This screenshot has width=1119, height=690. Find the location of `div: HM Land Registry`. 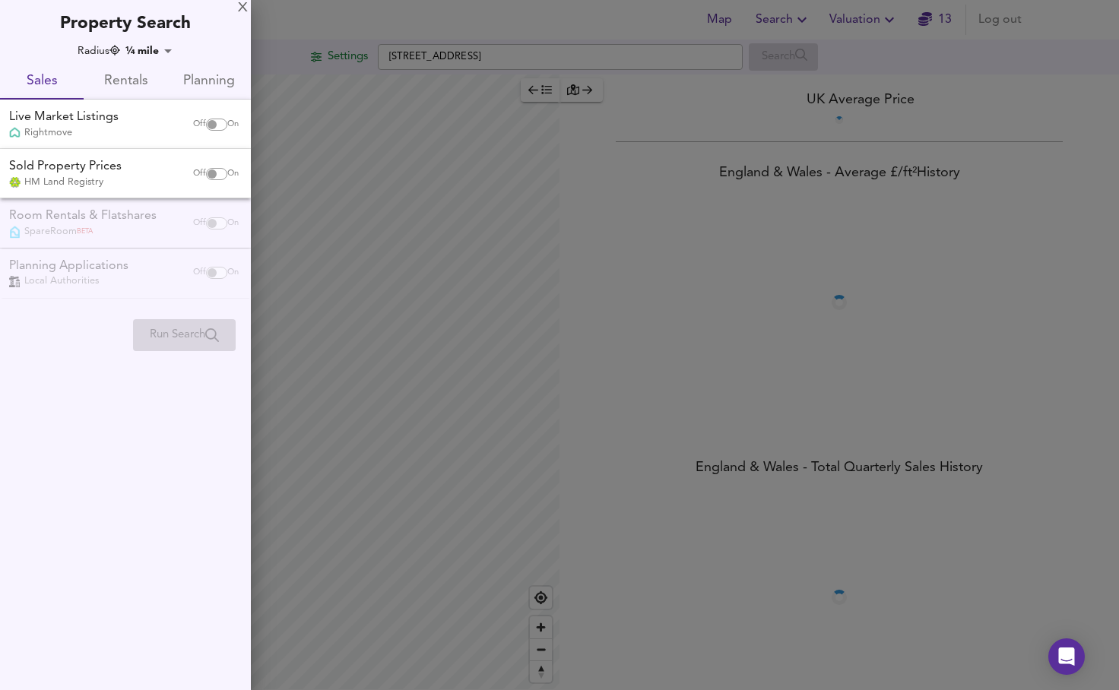

div: HM Land Registry is located at coordinates (65, 182).